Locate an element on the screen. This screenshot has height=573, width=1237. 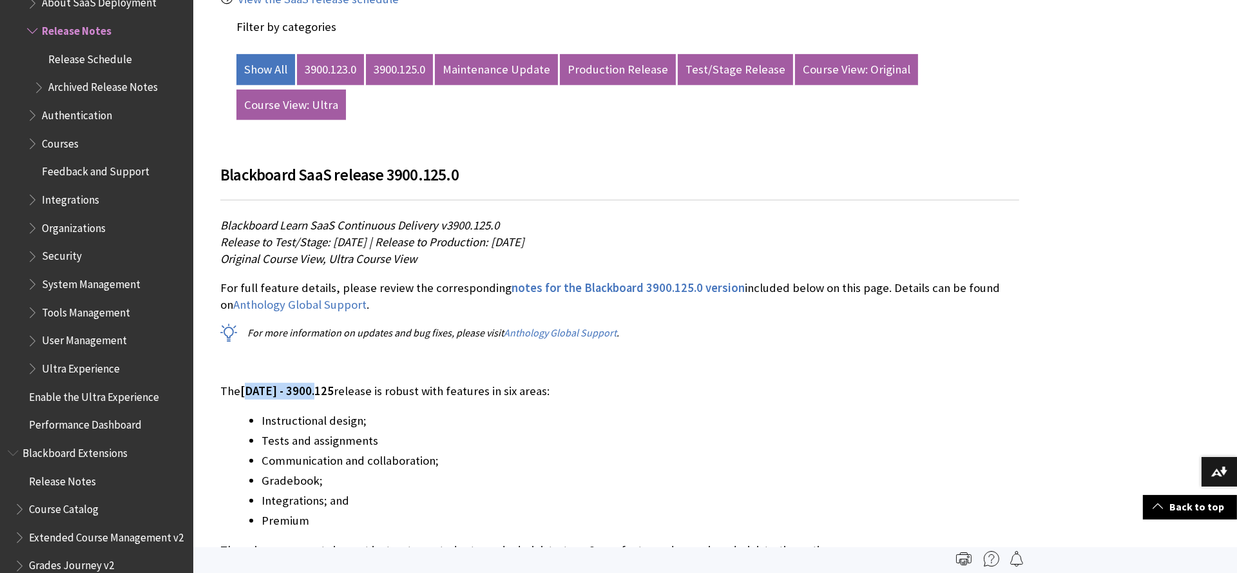
li: Communication and collaboration; is located at coordinates (641, 461).